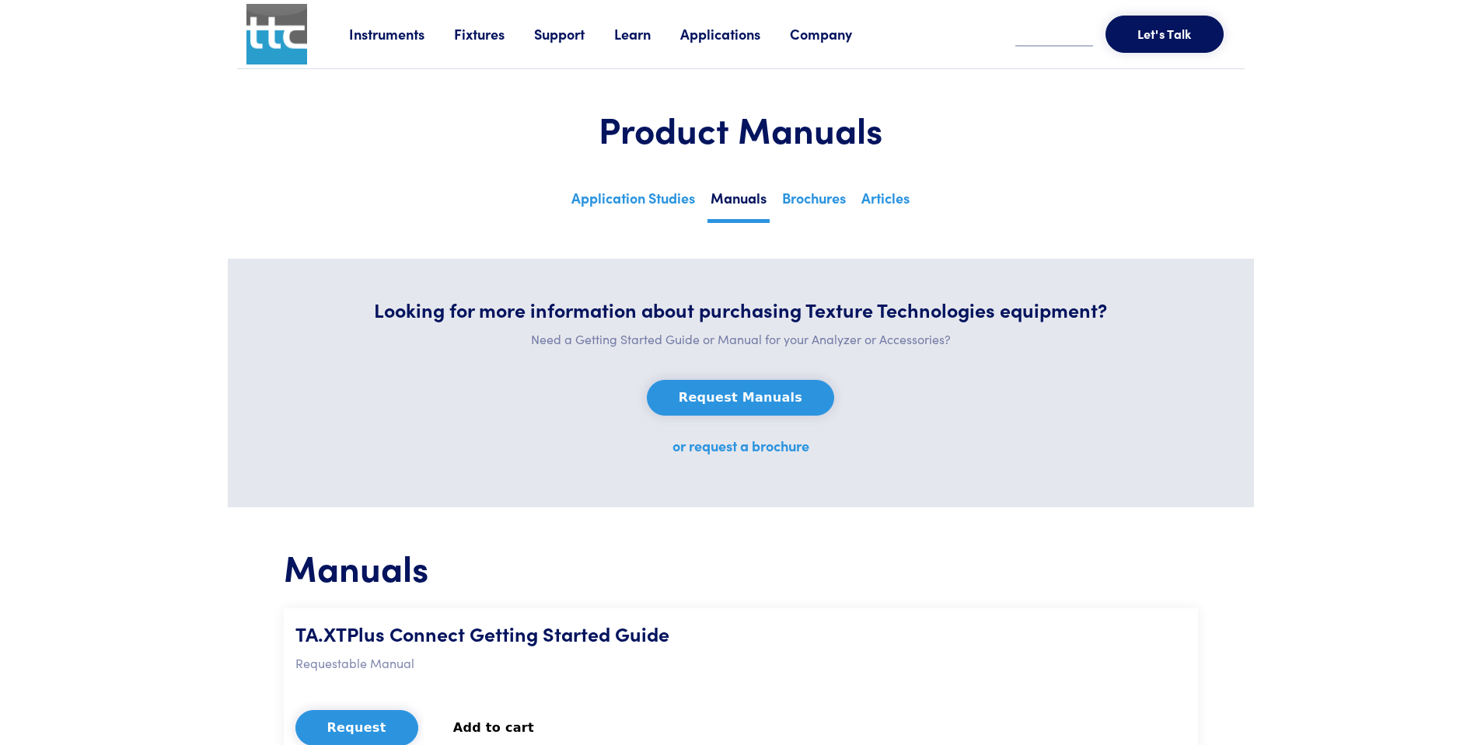 The width and height of the screenshot is (1481, 745). I want to click on a: Articles, so click(885, 202).